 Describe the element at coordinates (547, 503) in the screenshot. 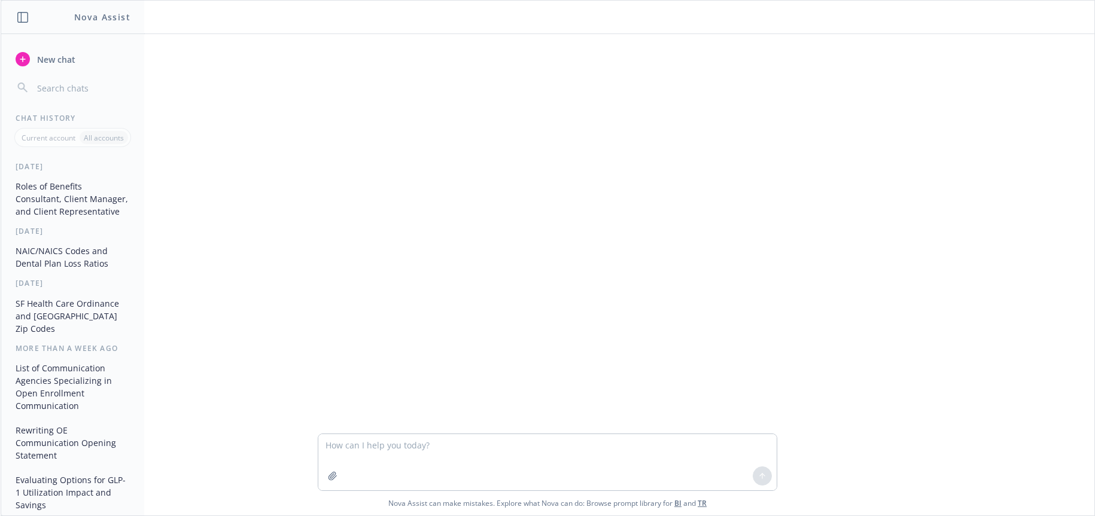

I see `span: Nova Assist can make mistakes. Explore what Nova can do: Browse prompt library for and` at that location.